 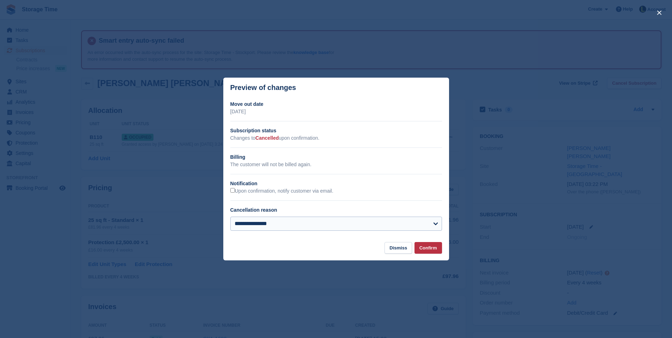 What do you see at coordinates (267, 138) in the screenshot?
I see `span: Cancelled` at bounding box center [267, 138].